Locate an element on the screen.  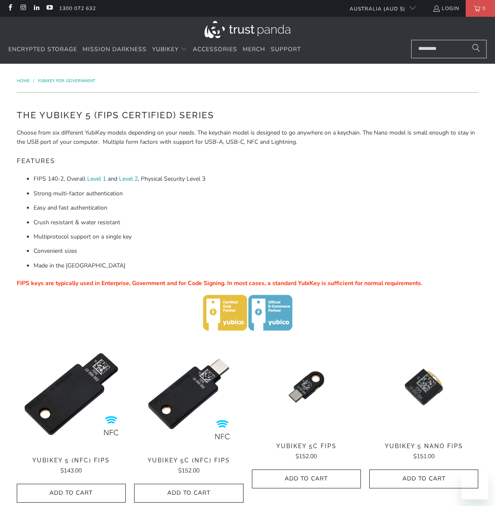
a: Support is located at coordinates (286, 50).